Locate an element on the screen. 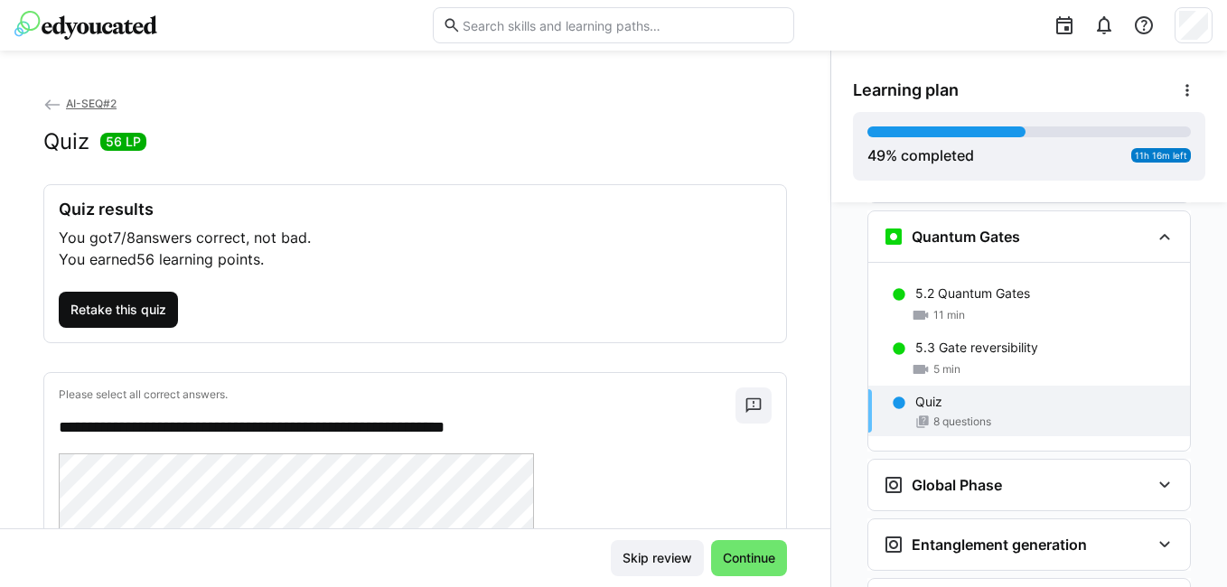  span: 5 min is located at coordinates (947, 370).